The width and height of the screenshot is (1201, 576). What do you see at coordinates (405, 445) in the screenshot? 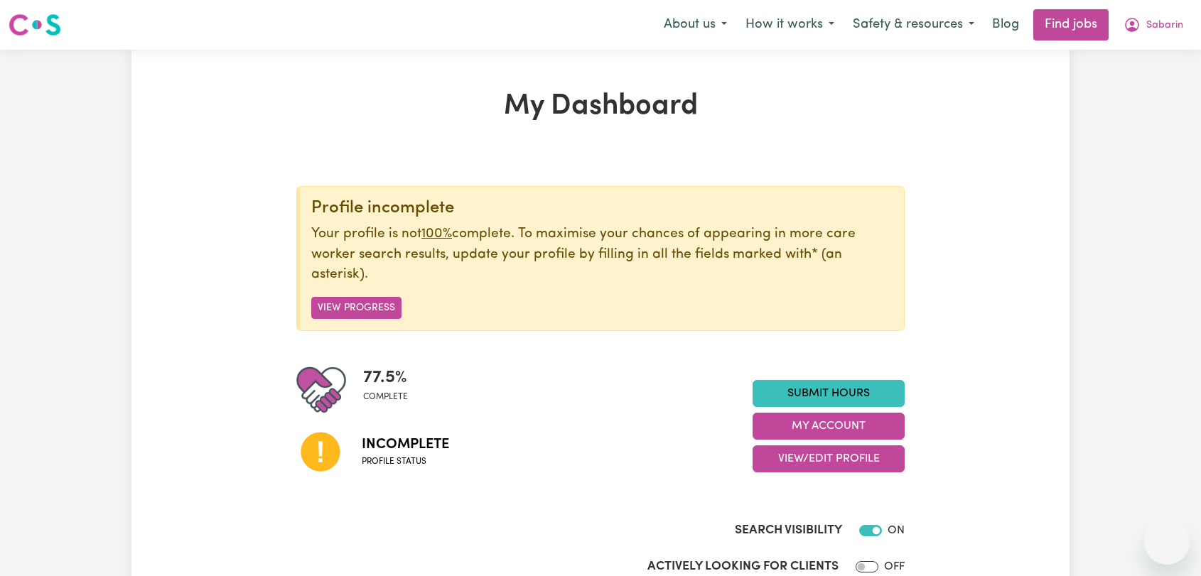
I see `span: Incomplete` at bounding box center [405, 445].